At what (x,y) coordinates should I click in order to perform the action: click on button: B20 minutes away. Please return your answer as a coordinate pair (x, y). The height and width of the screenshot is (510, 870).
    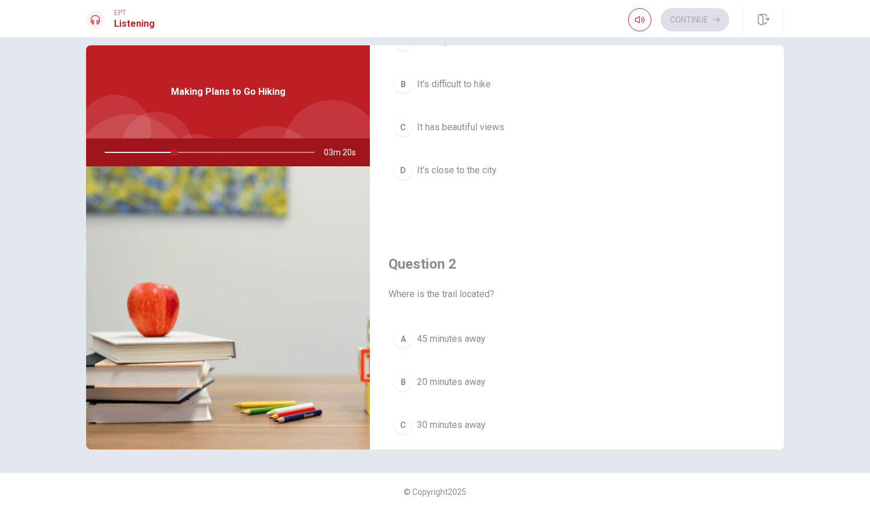
    Looking at the image, I should click on (577, 382).